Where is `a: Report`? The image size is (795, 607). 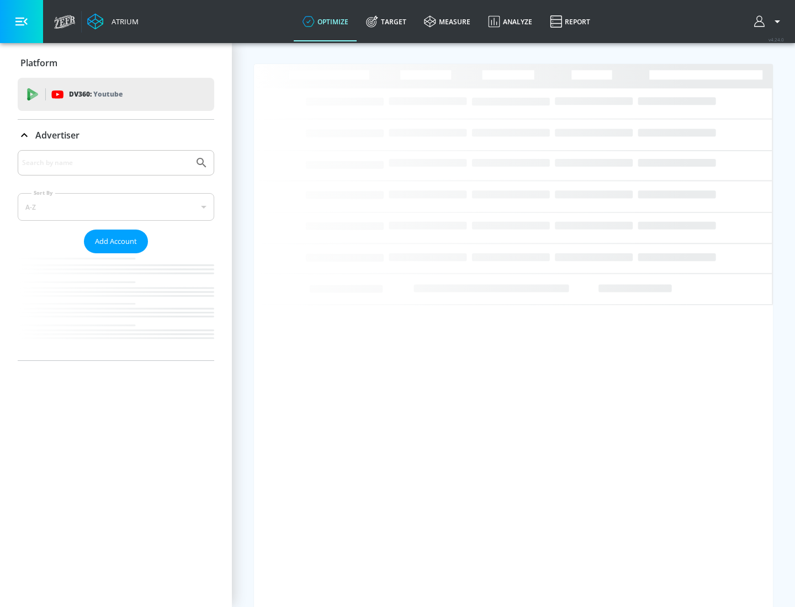
a: Report is located at coordinates (569, 22).